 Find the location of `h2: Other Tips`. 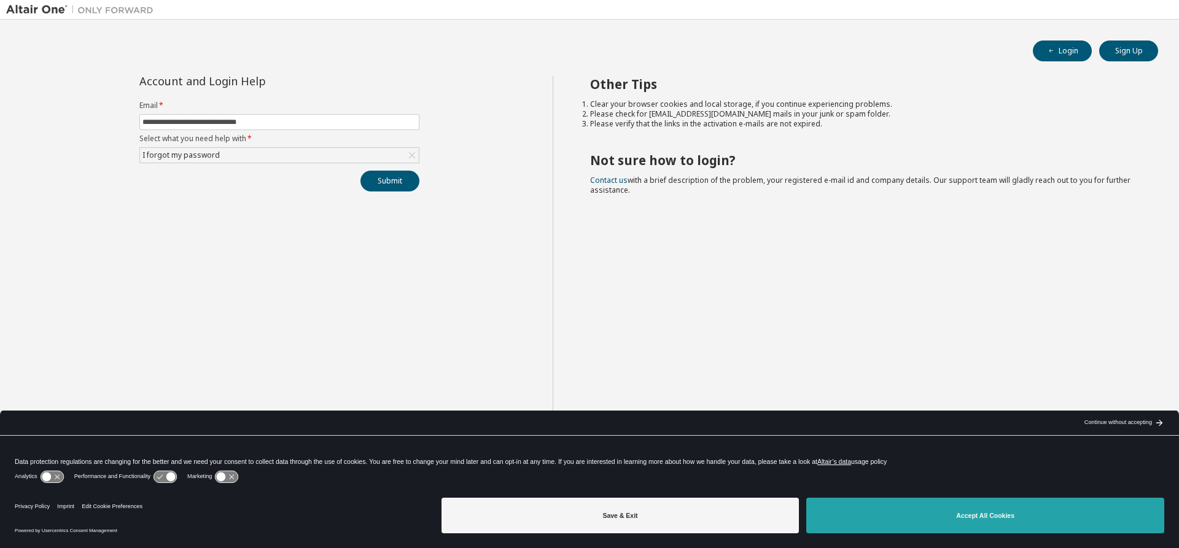

h2: Other Tips is located at coordinates (863, 84).